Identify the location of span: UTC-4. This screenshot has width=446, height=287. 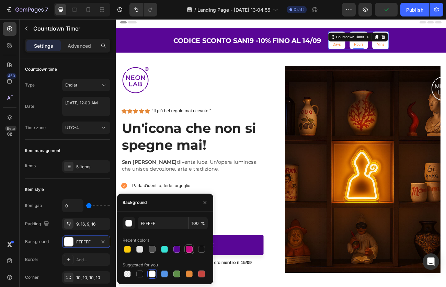
(72, 127).